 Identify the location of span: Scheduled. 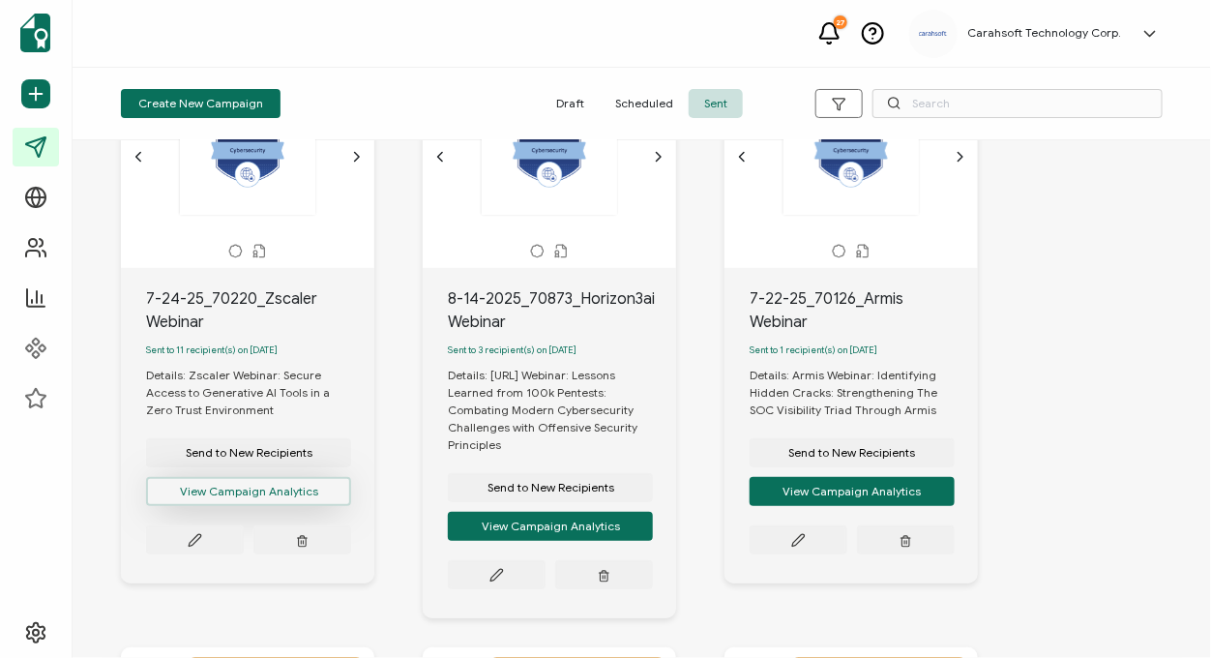
(644, 104).